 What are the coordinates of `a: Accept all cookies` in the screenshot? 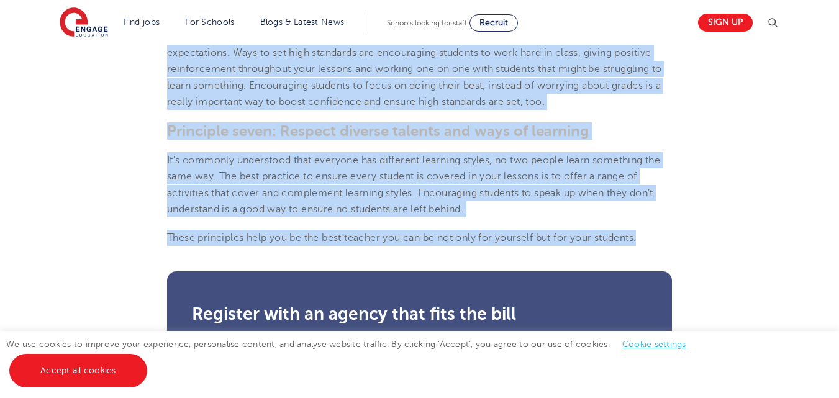 It's located at (78, 371).